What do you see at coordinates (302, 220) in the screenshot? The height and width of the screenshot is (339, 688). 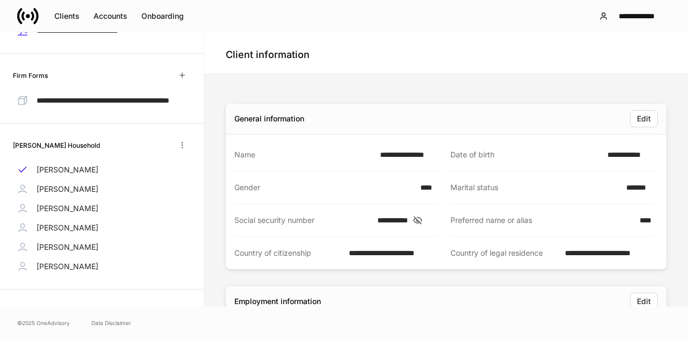 I see `div: Social security number` at bounding box center [302, 220].